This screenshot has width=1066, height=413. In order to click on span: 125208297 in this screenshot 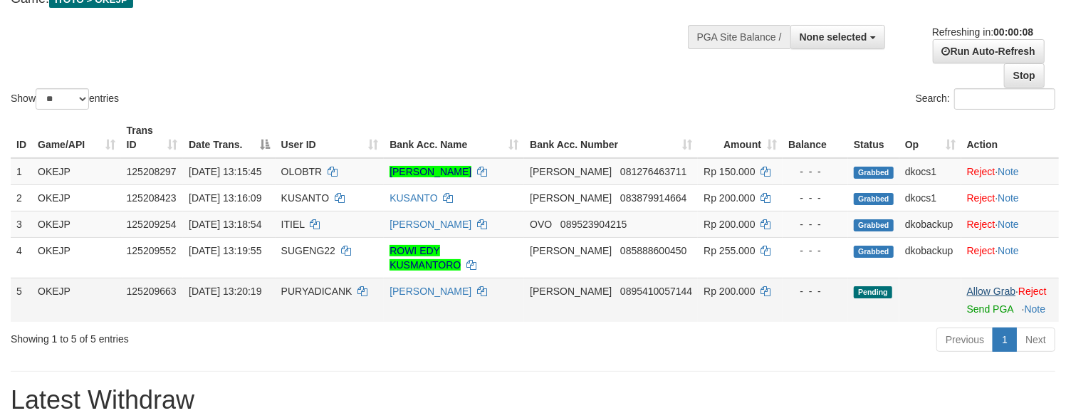, I will do `click(152, 172)`.